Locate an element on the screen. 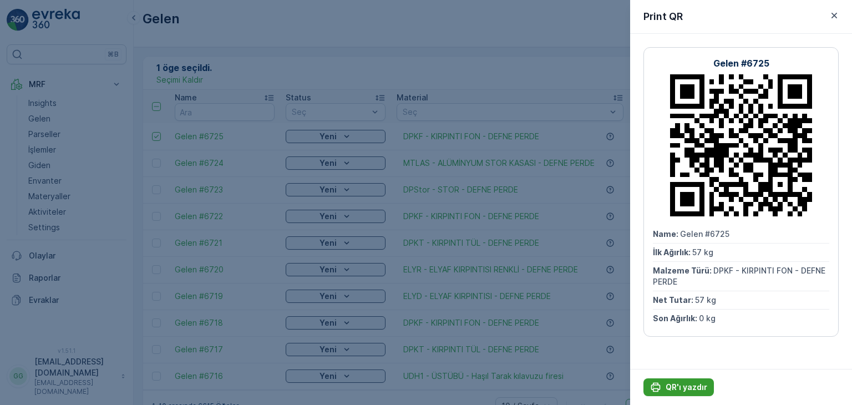 The width and height of the screenshot is (852, 405). span: Son Ağırlık : is located at coordinates (676, 318).